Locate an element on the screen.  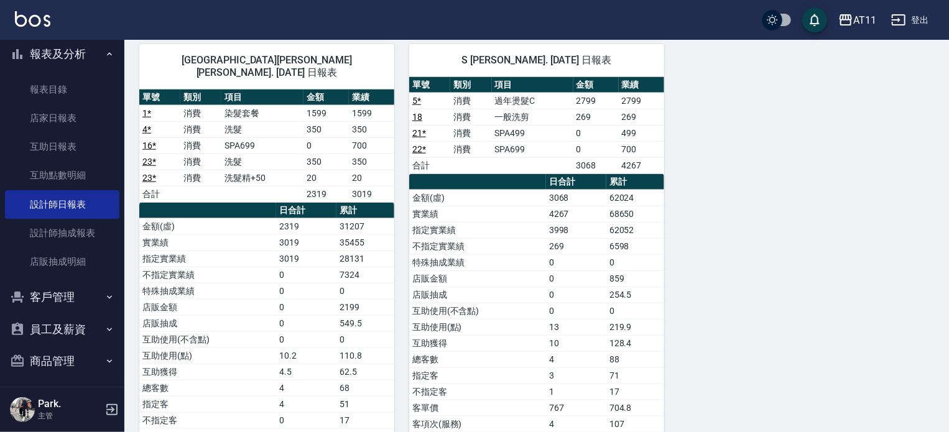
td: 71 is located at coordinates (635, 376).